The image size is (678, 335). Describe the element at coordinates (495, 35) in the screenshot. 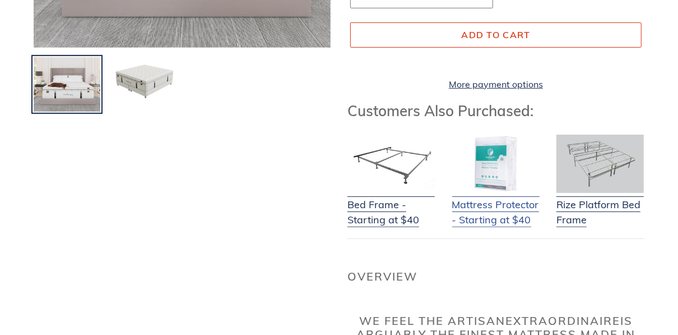

I see `span: Add to cart` at that location.